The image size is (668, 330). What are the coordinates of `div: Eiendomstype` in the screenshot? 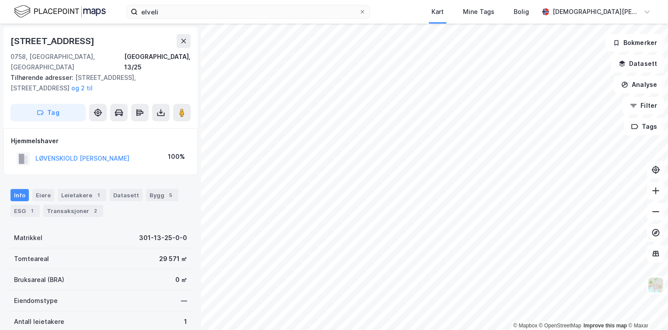 It's located at (36, 301).